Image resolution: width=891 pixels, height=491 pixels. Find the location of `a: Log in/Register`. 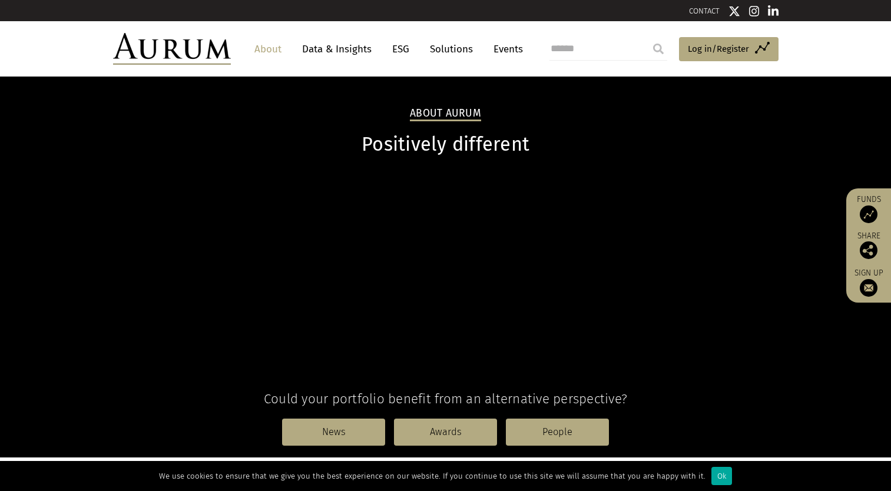

a: Log in/Register is located at coordinates (728, 49).